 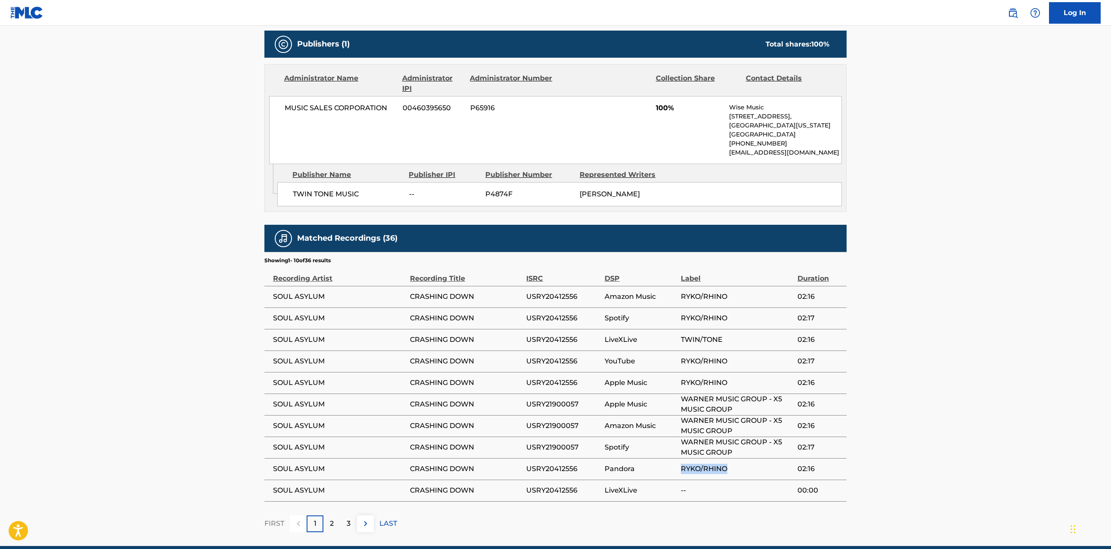 What do you see at coordinates (640, 361) in the screenshot?
I see `span: YouTube` at bounding box center [640, 361].